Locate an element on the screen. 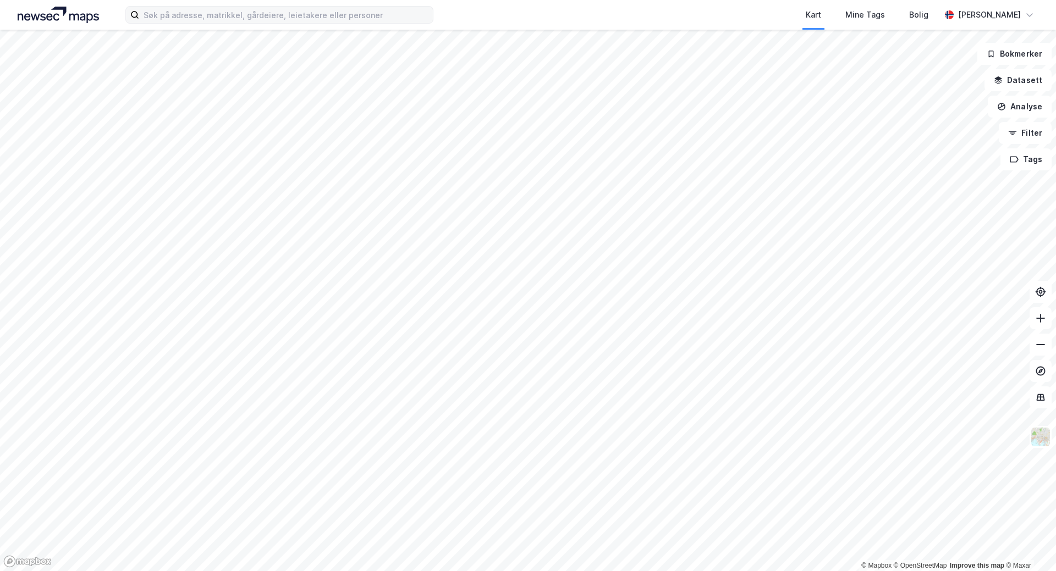  img: logo.a4113a55bc3d86da70a041830d287a7e.svg is located at coordinates (58, 15).